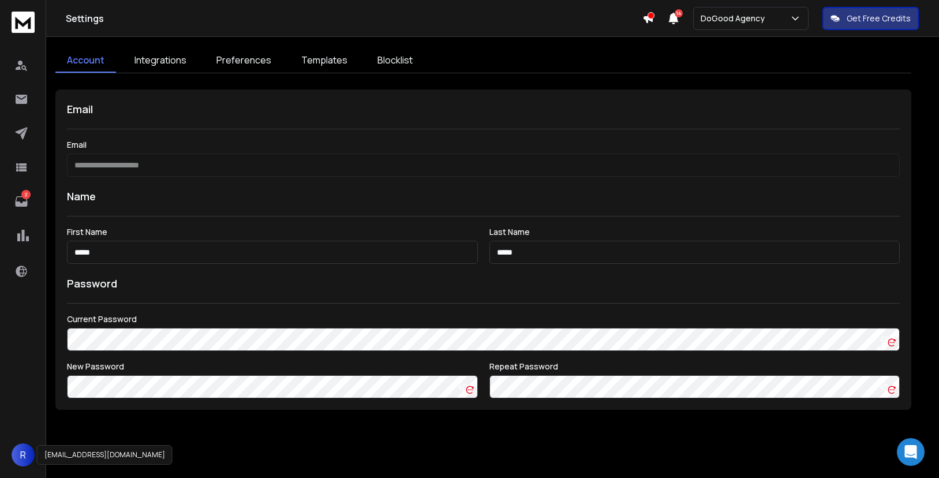 This screenshot has height=478, width=939. What do you see at coordinates (679, 13) in the screenshot?
I see `span: 14` at bounding box center [679, 13].